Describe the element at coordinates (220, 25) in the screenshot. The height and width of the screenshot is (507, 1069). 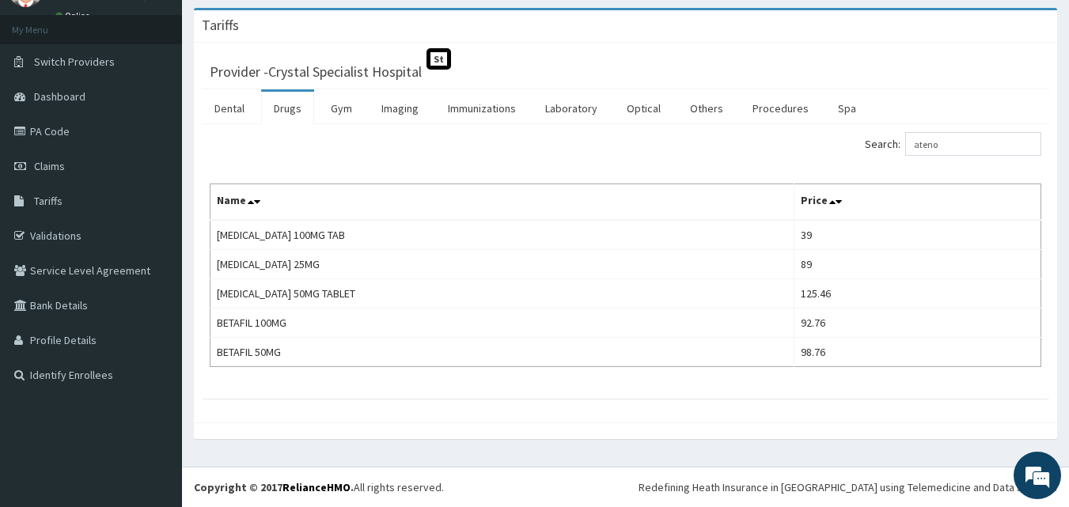
I see `h3: Tariffs` at that location.